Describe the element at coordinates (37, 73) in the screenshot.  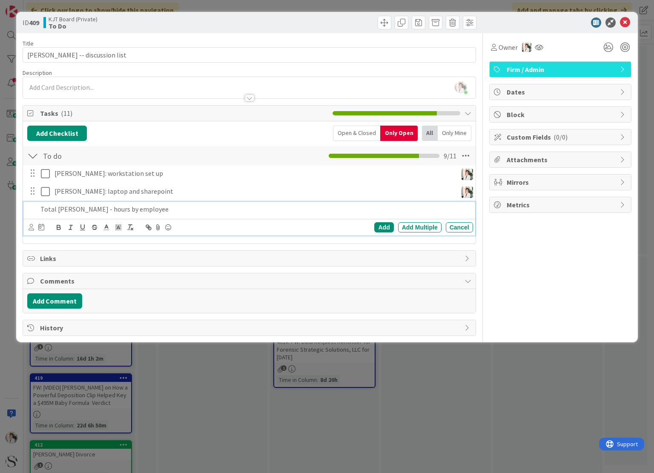
I see `span: Description` at that location.